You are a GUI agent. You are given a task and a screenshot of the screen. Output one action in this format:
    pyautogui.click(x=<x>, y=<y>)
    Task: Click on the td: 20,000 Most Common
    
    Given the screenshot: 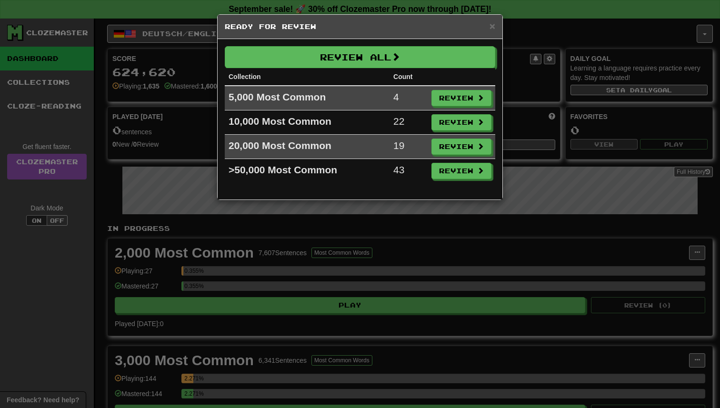 What is the action you would take?
    pyautogui.click(x=307, y=147)
    